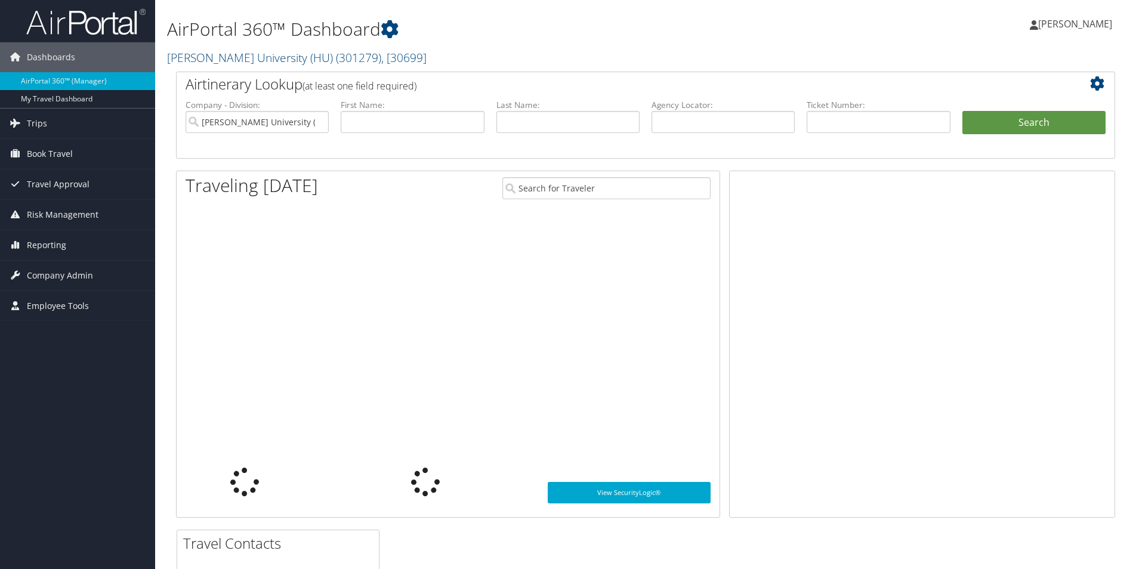  What do you see at coordinates (281, 544) in the screenshot?
I see `h2: Travel Contacts` at bounding box center [281, 544].